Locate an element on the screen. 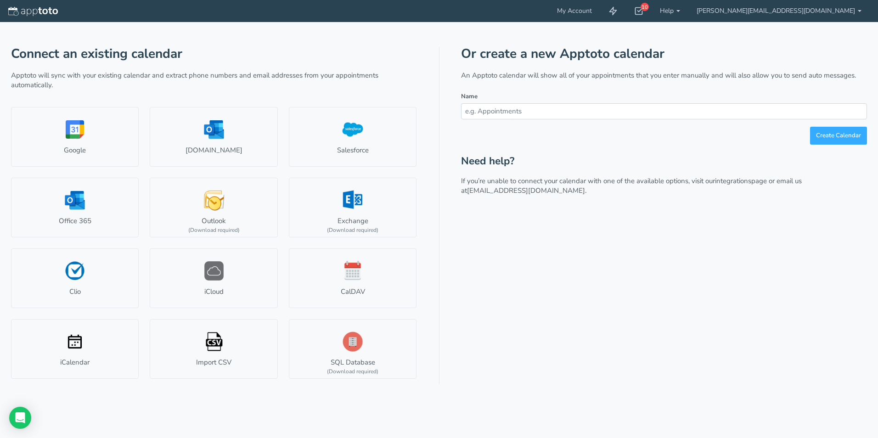 The height and width of the screenshot is (438, 878). h2: Need help? is located at coordinates (664, 161).